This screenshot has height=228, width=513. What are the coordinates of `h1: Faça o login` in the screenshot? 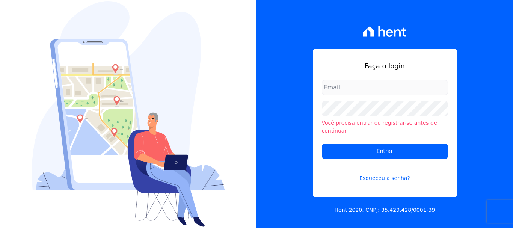 It's located at (385, 66).